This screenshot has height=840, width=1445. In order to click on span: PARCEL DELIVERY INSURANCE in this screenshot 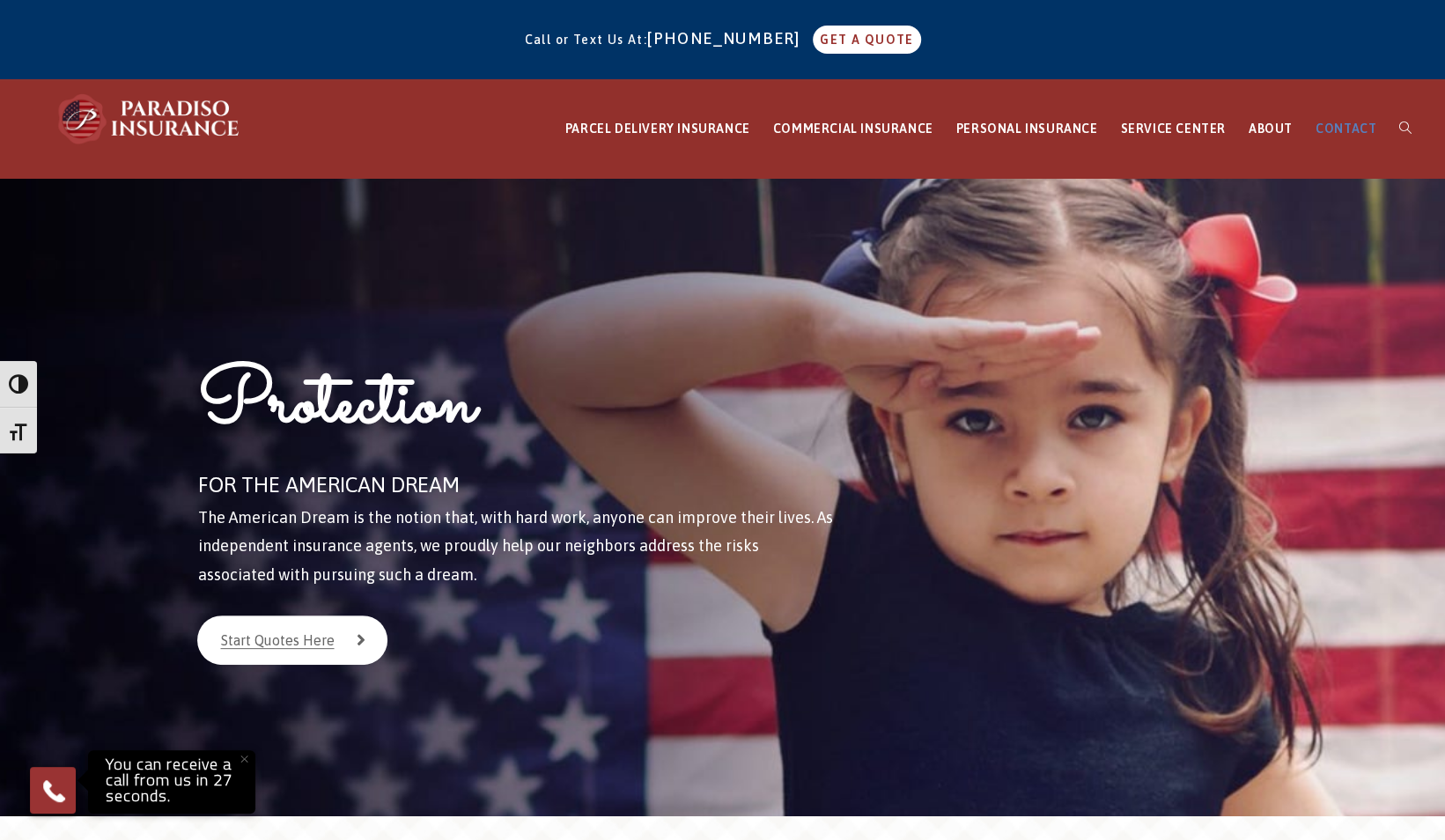, I will do `click(658, 129)`.